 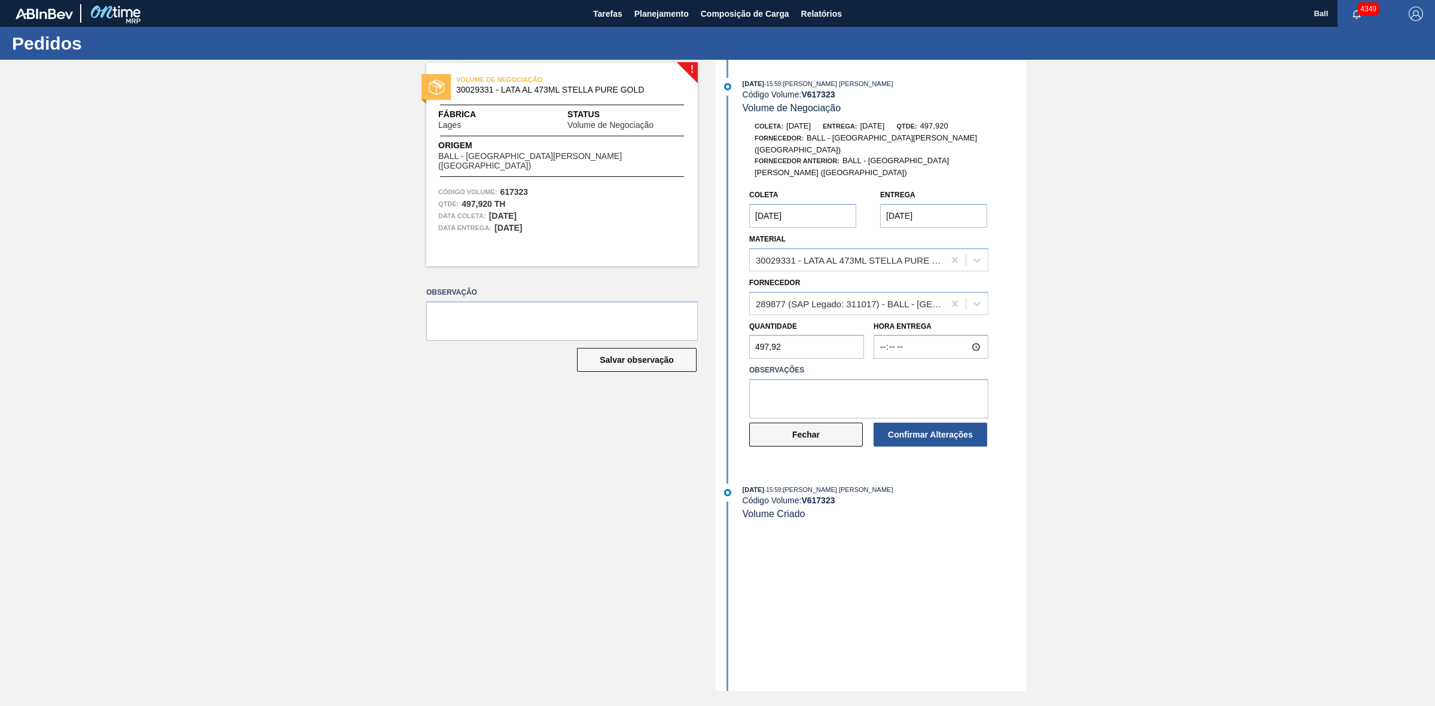 I want to click on span: Fornecedor:, so click(x=779, y=138).